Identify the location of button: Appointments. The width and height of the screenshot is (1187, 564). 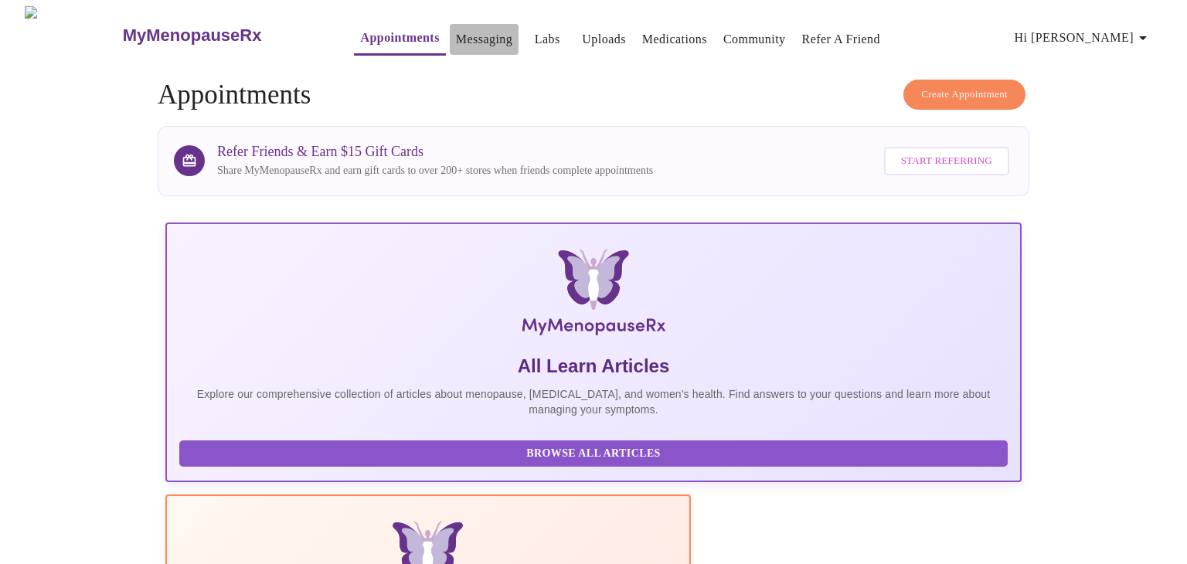
(400, 39).